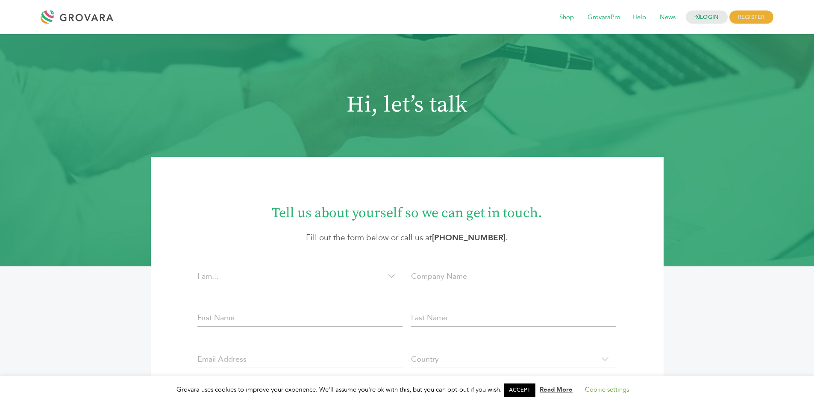 The width and height of the screenshot is (814, 404). What do you see at coordinates (639, 18) in the screenshot?
I see `span: Help` at bounding box center [639, 18].